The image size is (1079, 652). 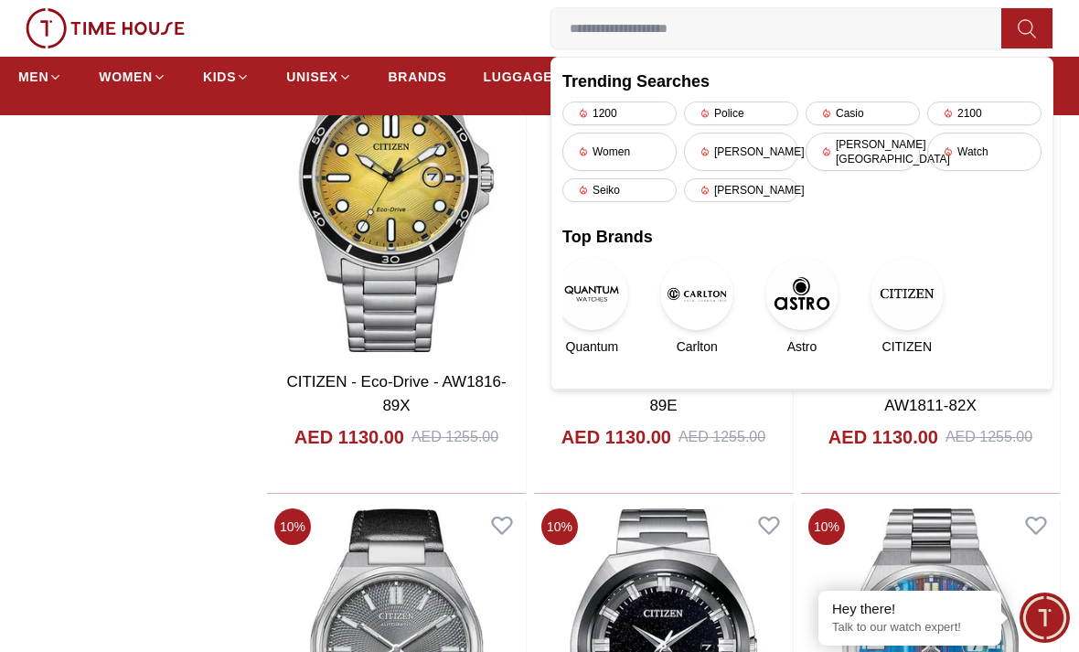 I want to click on a: AstroAstro, so click(x=802, y=306).